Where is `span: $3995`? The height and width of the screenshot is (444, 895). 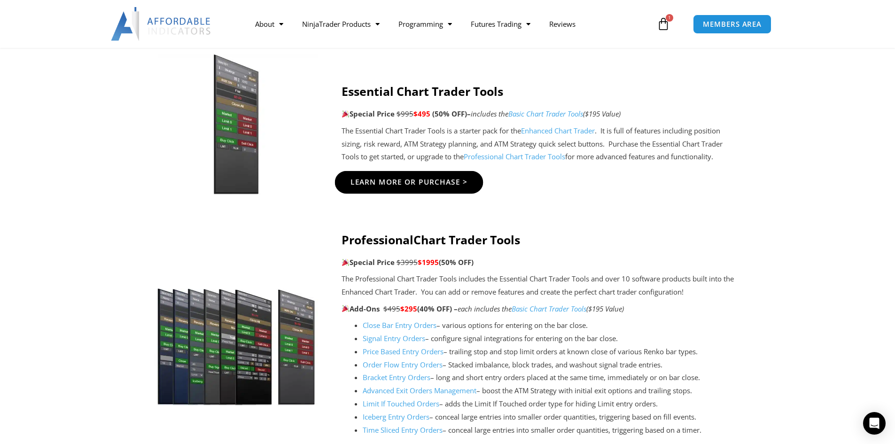
span: $3995 is located at coordinates (407, 262).